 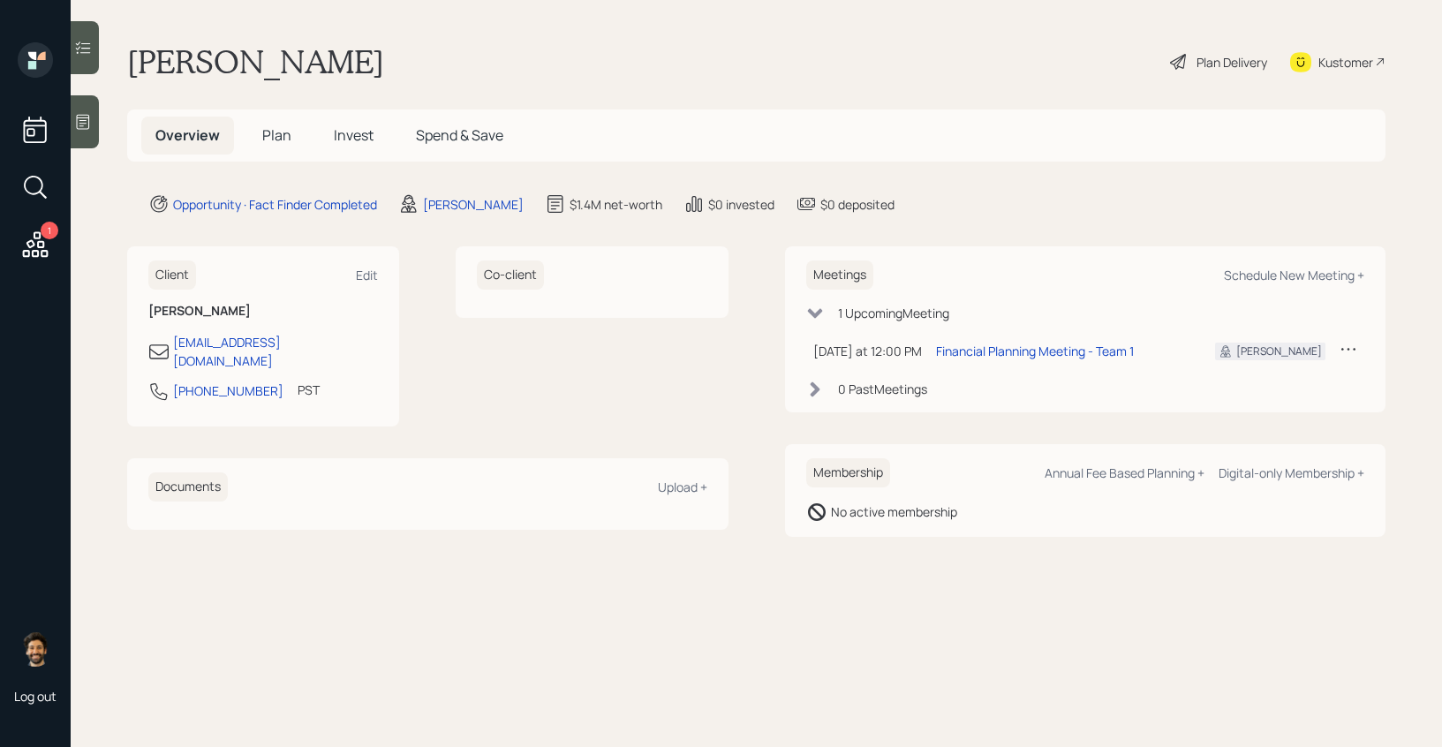 What do you see at coordinates (1232, 62) in the screenshot?
I see `div: Plan Delivery` at bounding box center [1232, 62].